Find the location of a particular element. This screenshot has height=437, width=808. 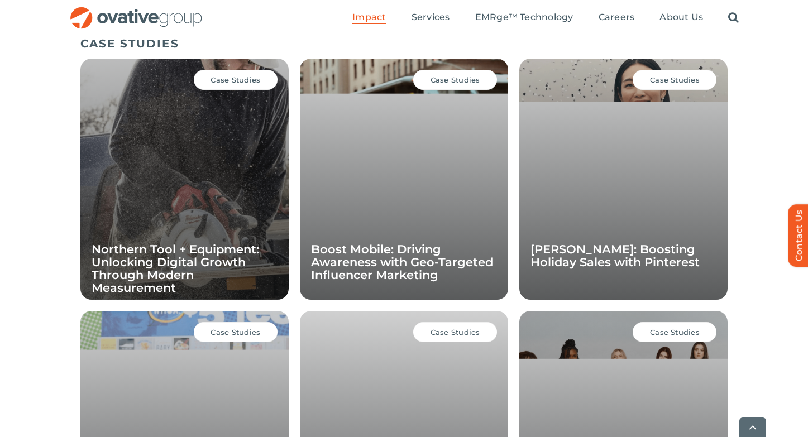

a: Search is located at coordinates (733, 18).